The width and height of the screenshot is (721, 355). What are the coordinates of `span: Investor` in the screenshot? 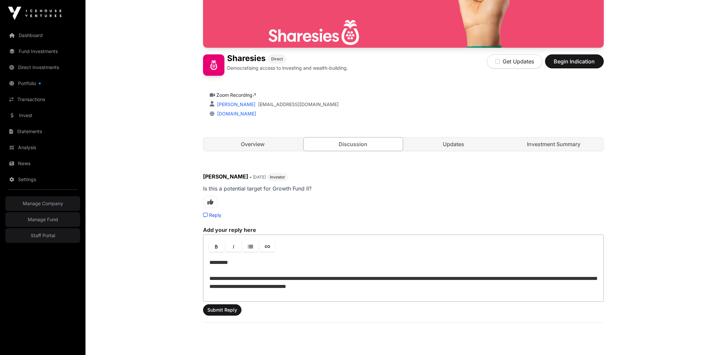 It's located at (277, 177).